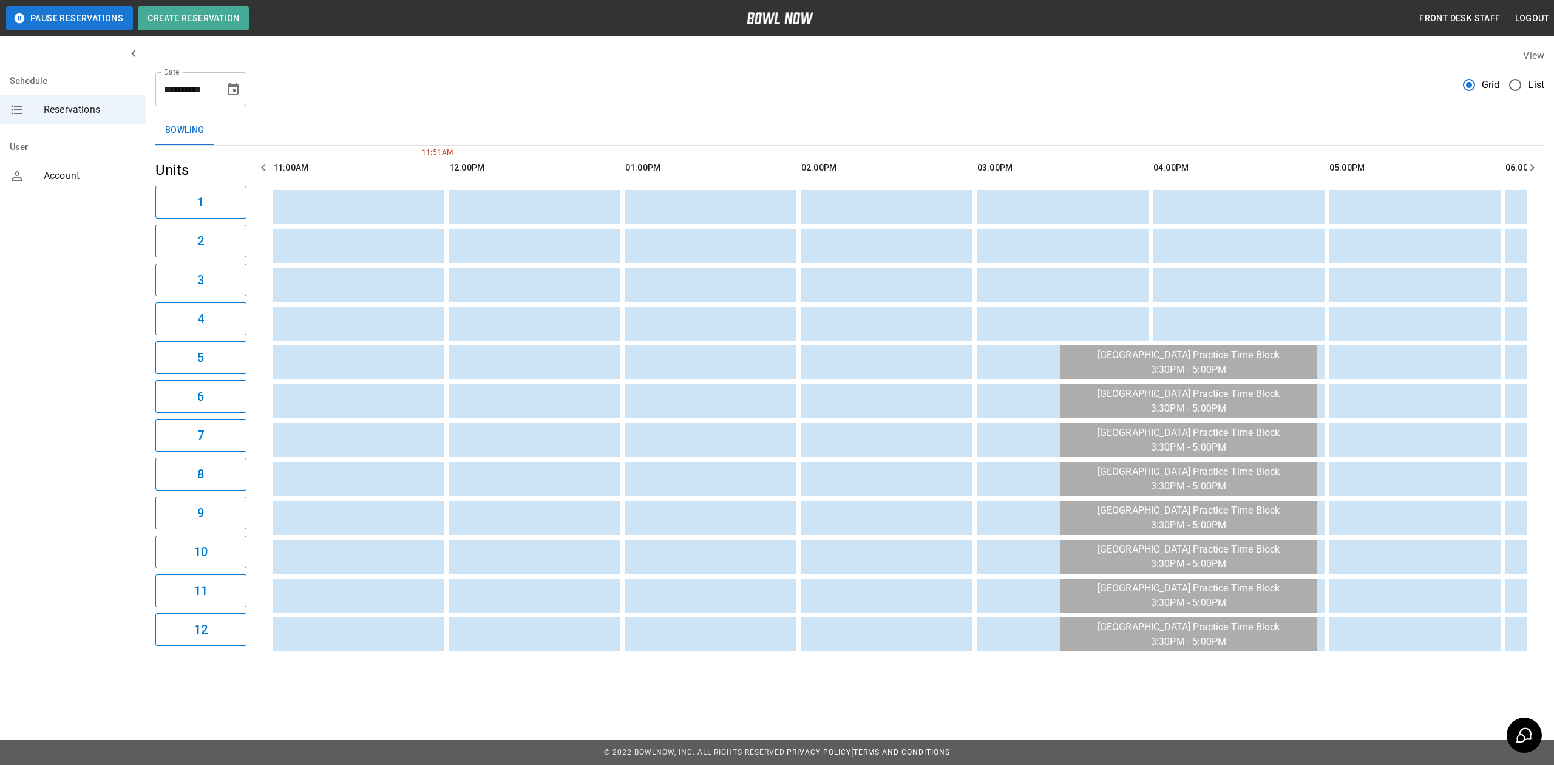  Describe the element at coordinates (201, 591) in the screenshot. I see `button: 11` at that location.